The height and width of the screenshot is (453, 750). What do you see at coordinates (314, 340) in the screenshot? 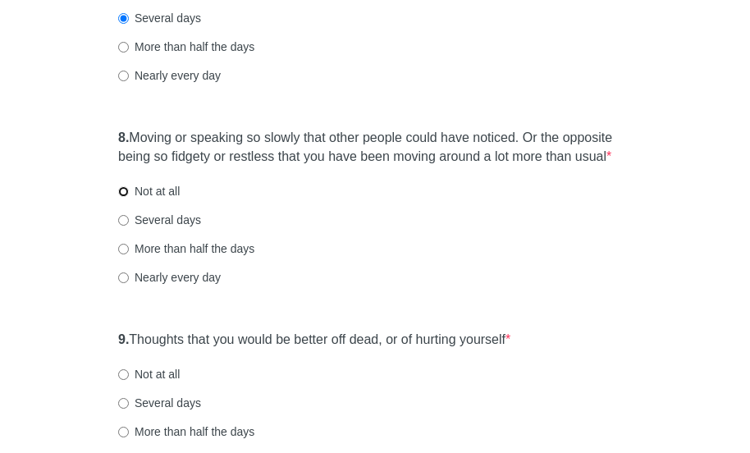
I see `label: Thoughts that you would be better off dead, or of hurting yourself` at bounding box center [314, 340].